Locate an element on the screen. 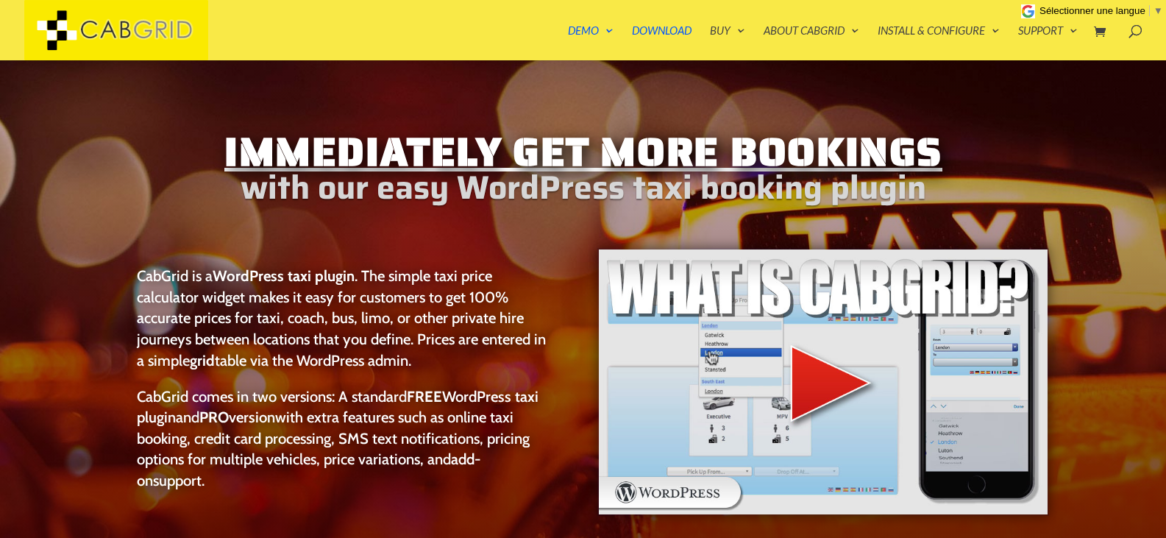 This screenshot has width=1166, height=538. strong: grid is located at coordinates (202, 360).